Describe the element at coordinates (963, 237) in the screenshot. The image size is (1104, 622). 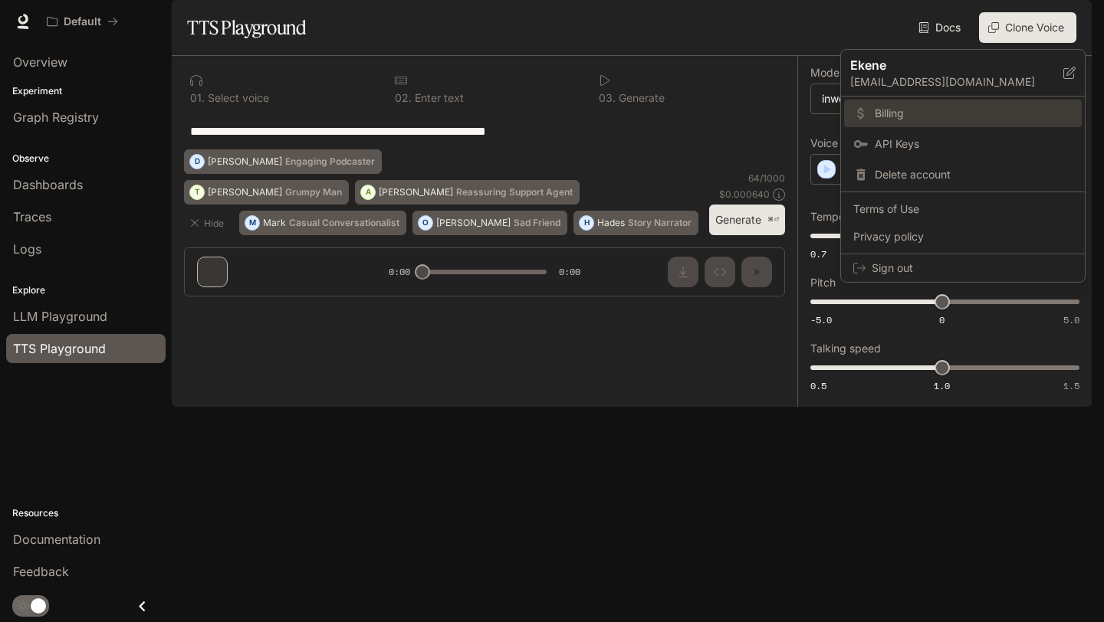
I see `a: Privacy policy` at that location.